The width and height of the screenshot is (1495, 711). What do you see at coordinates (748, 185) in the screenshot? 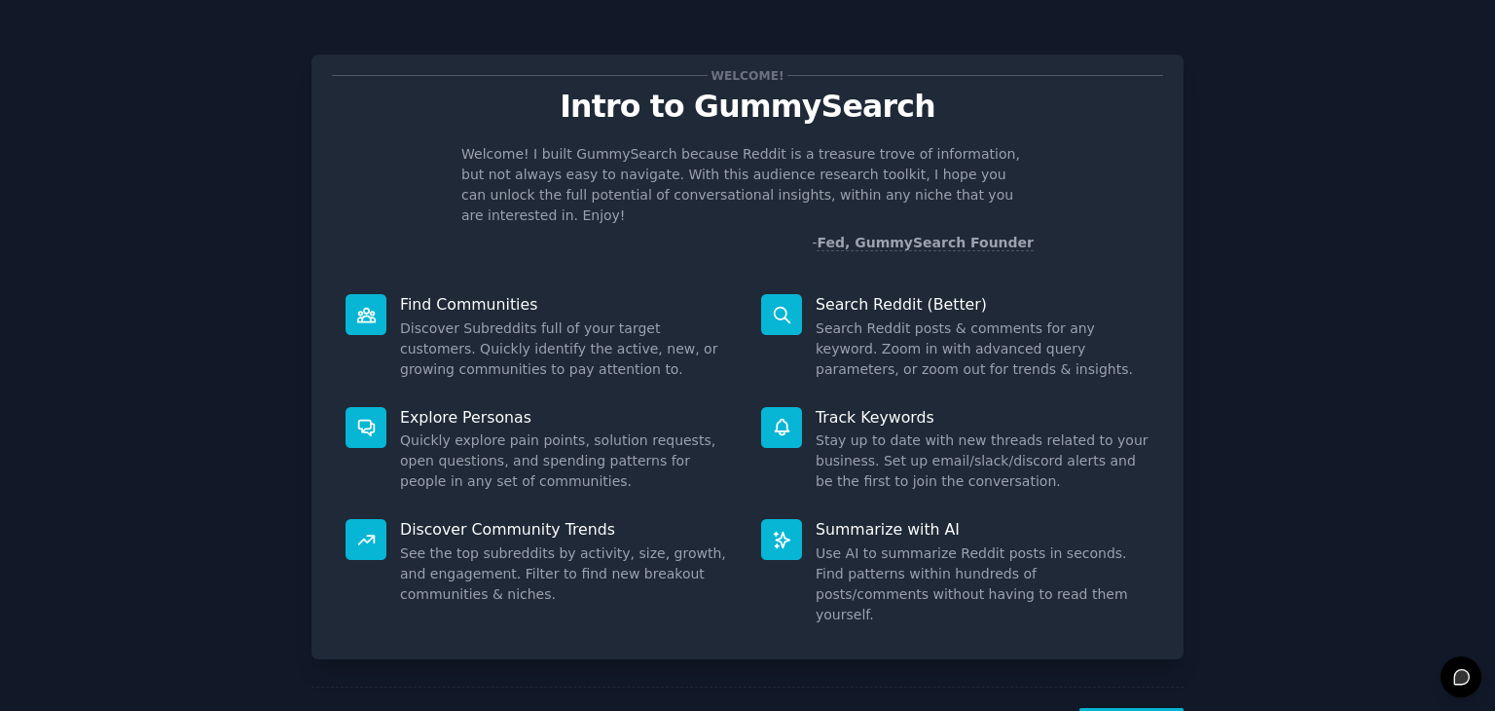
I see `p: Welcome! I built GummySearch because Reddit is a treasure trove of information, but not always ea...` at bounding box center [748, 185].